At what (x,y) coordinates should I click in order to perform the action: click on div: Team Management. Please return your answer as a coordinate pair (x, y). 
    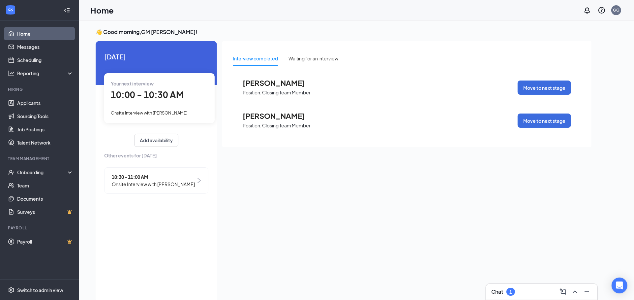
    Looking at the image, I should click on (40, 158).